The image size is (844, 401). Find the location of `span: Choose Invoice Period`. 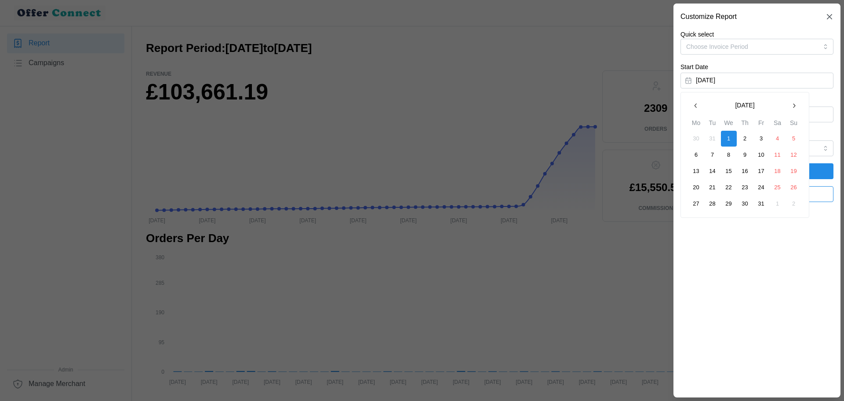

span: Choose Invoice Period is located at coordinates (717, 47).